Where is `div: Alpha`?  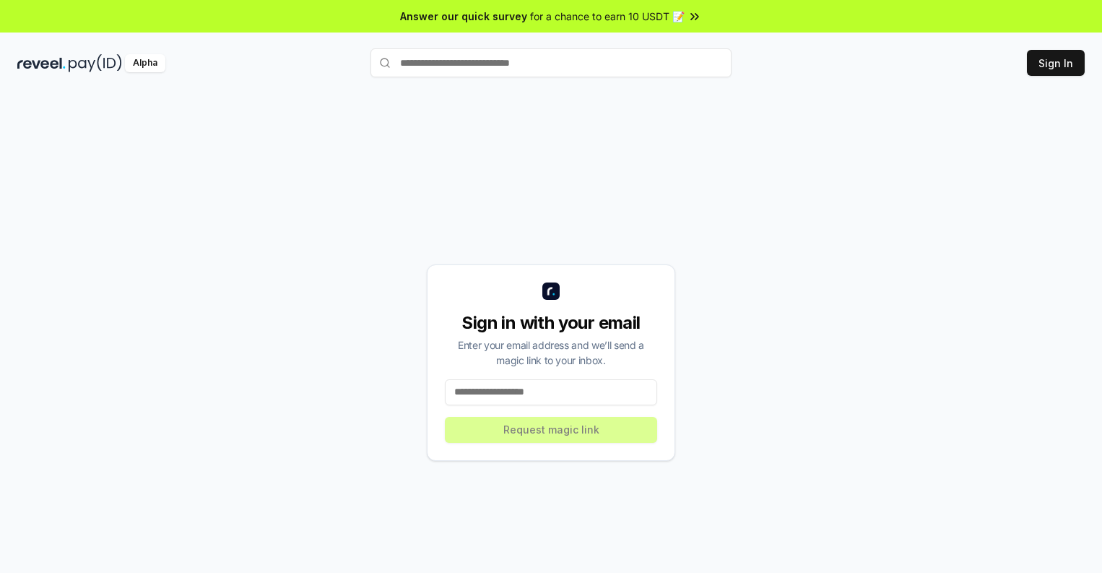 div: Alpha is located at coordinates (145, 63).